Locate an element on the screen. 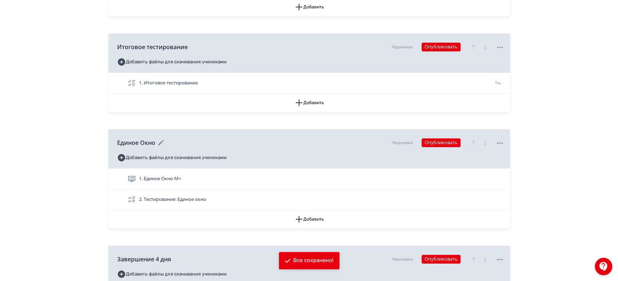 This screenshot has width=618, height=281. div: Все сохранено! is located at coordinates (313, 260).